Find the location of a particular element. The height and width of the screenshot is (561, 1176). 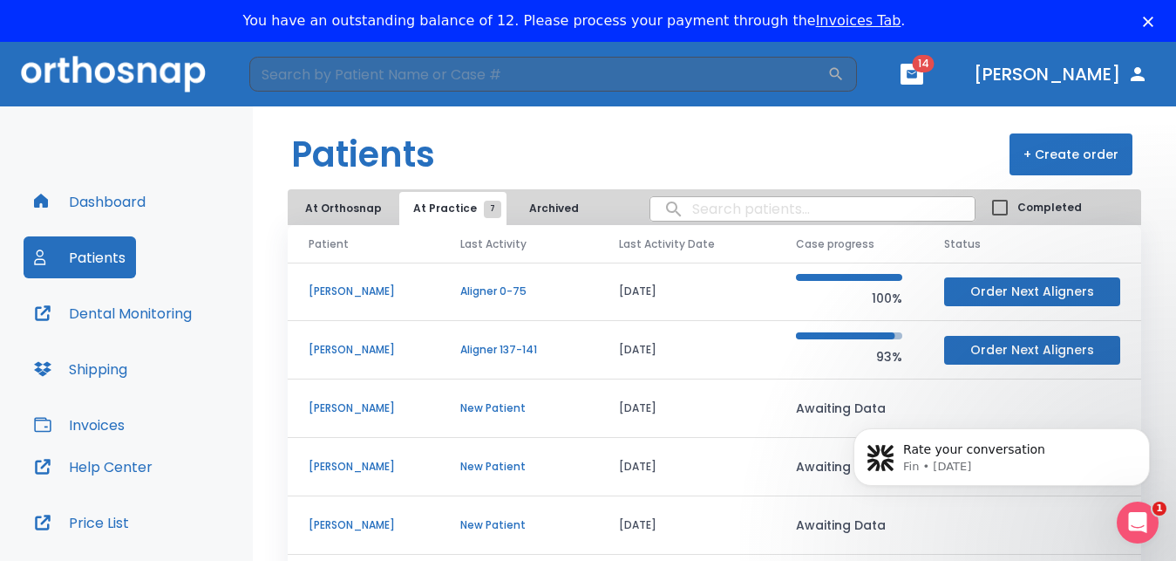

button: Help Center is located at coordinates (93, 466).